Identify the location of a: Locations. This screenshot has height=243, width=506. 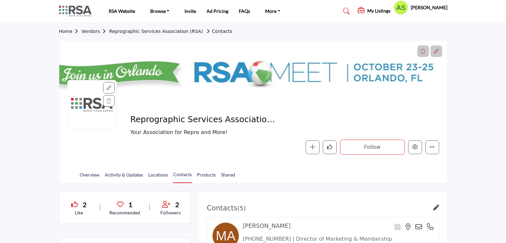
(158, 177).